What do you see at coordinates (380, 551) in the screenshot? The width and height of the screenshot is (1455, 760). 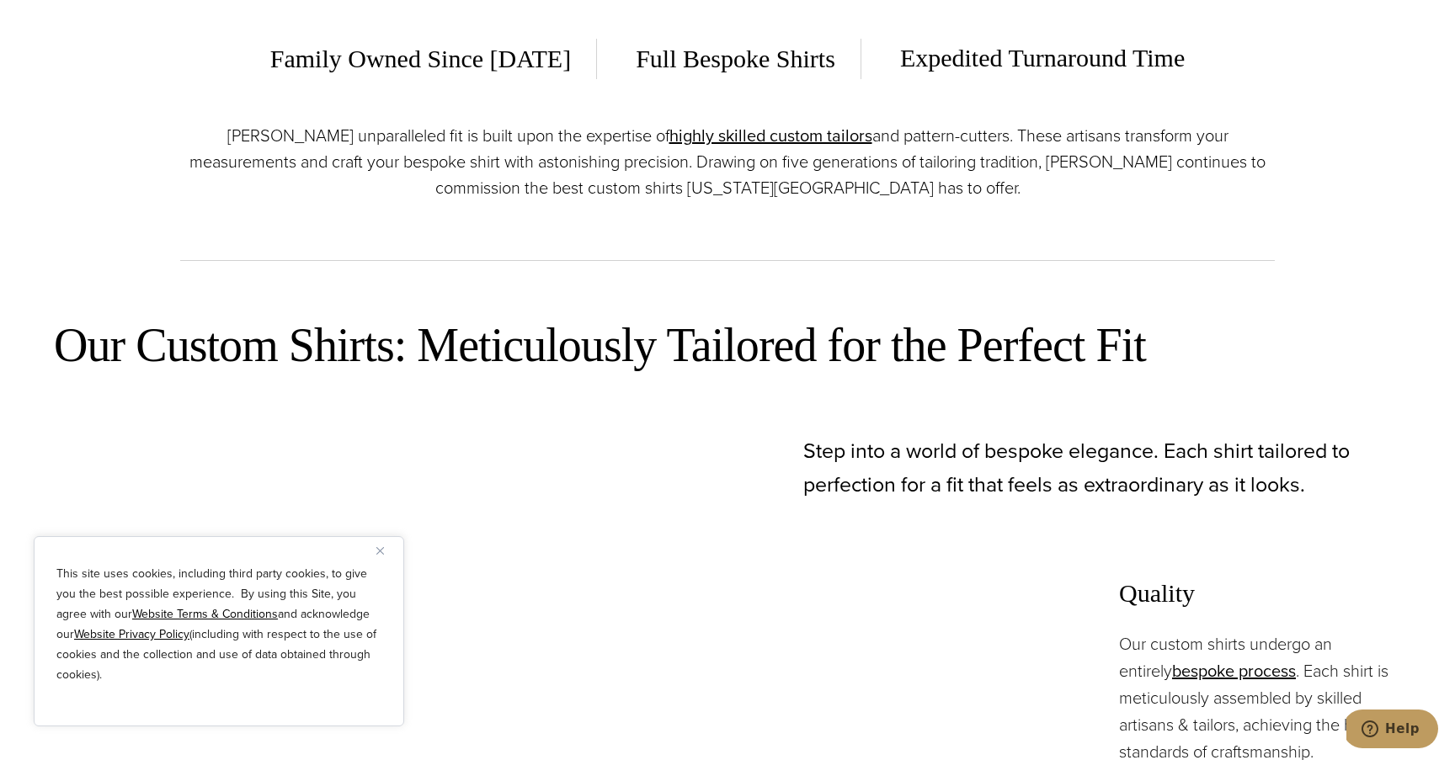 I see `img: Close` at bounding box center [380, 551].